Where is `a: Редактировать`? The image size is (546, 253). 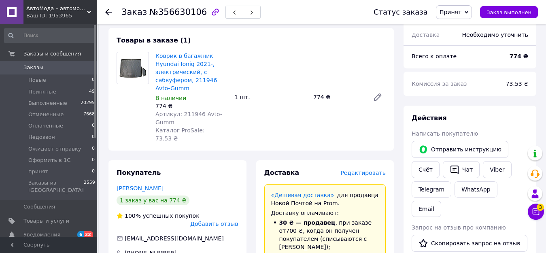 a: Редактировать is located at coordinates (377, 97).